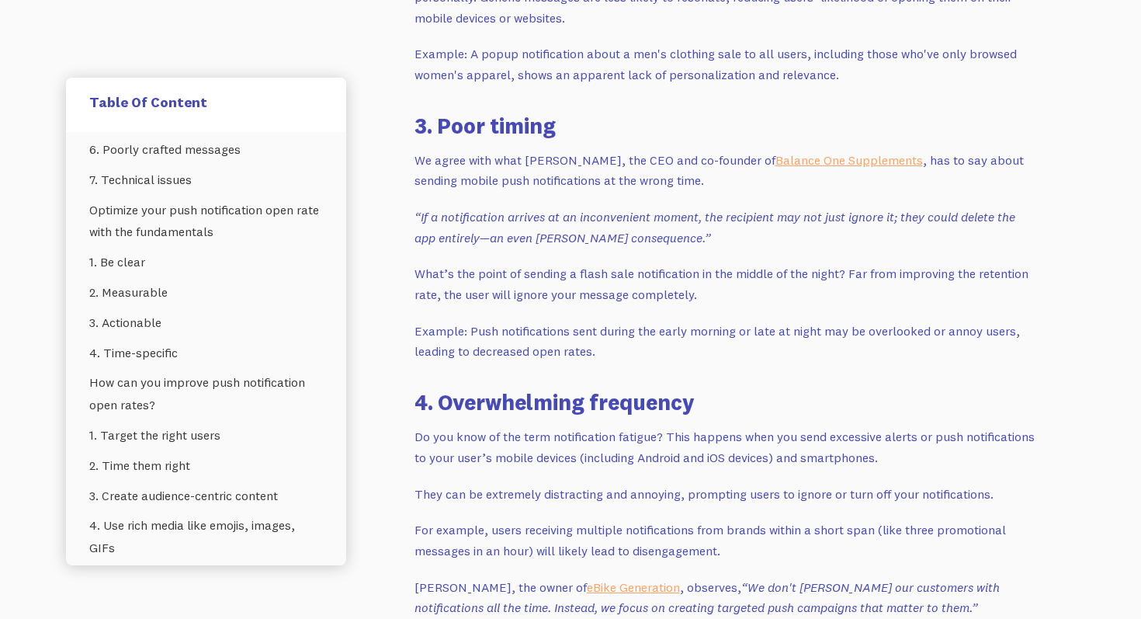 The image size is (1141, 619). I want to click on h3: 3. Poor timing, so click(725, 125).